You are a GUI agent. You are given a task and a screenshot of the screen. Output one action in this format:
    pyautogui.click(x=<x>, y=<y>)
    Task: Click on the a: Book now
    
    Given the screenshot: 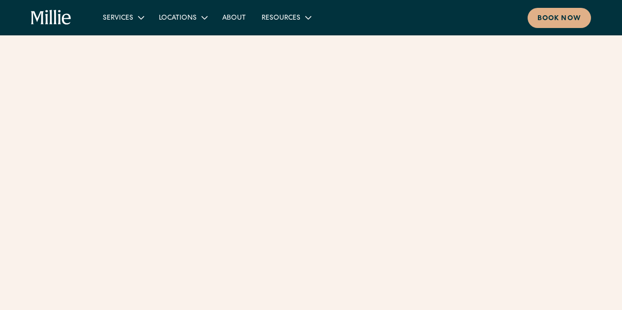 What is the action you would take?
    pyautogui.click(x=559, y=18)
    